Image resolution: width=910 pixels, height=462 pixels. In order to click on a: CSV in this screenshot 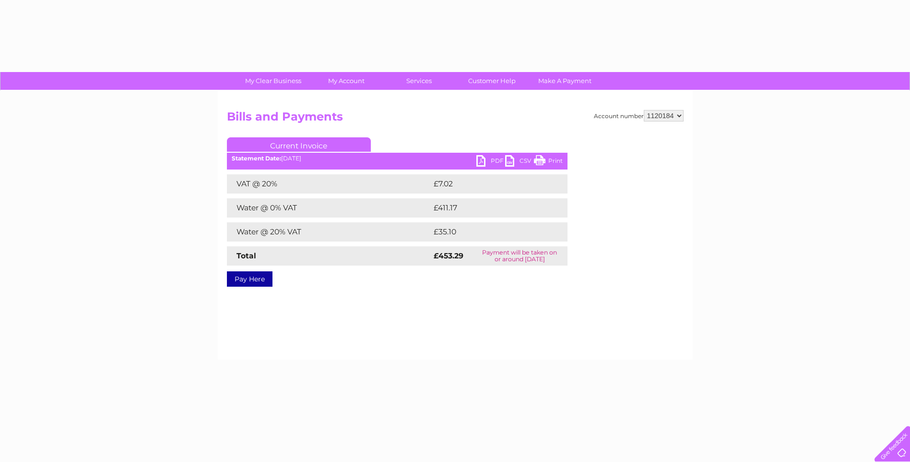, I will do `click(520, 162)`.